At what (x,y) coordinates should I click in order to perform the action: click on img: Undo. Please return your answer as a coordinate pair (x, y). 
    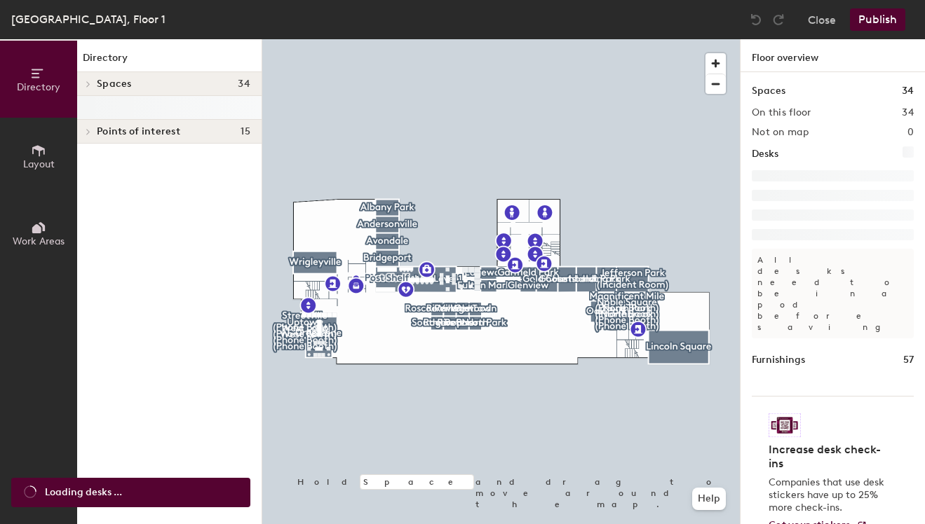
    Looking at the image, I should click on (756, 20).